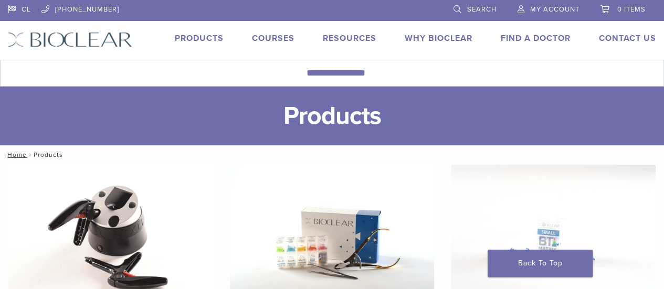 Image resolution: width=664 pixels, height=289 pixels. What do you see at coordinates (482, 9) in the screenshot?
I see `span: Search` at bounding box center [482, 9].